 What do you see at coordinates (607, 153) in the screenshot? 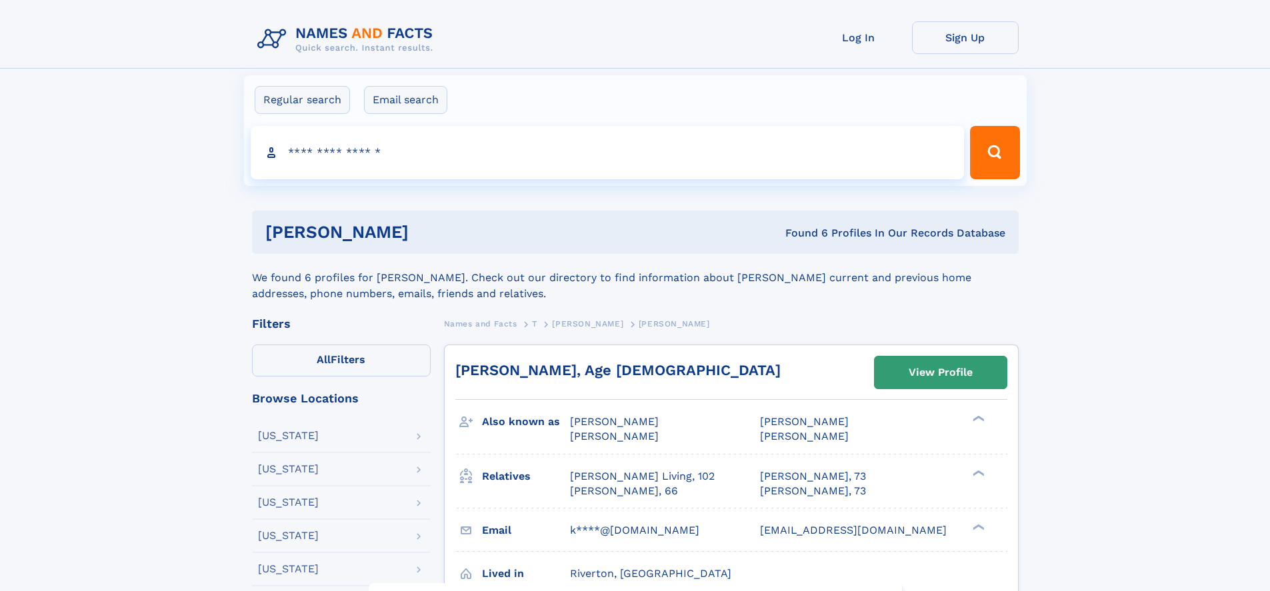
I see `input: search input` at bounding box center [607, 153].